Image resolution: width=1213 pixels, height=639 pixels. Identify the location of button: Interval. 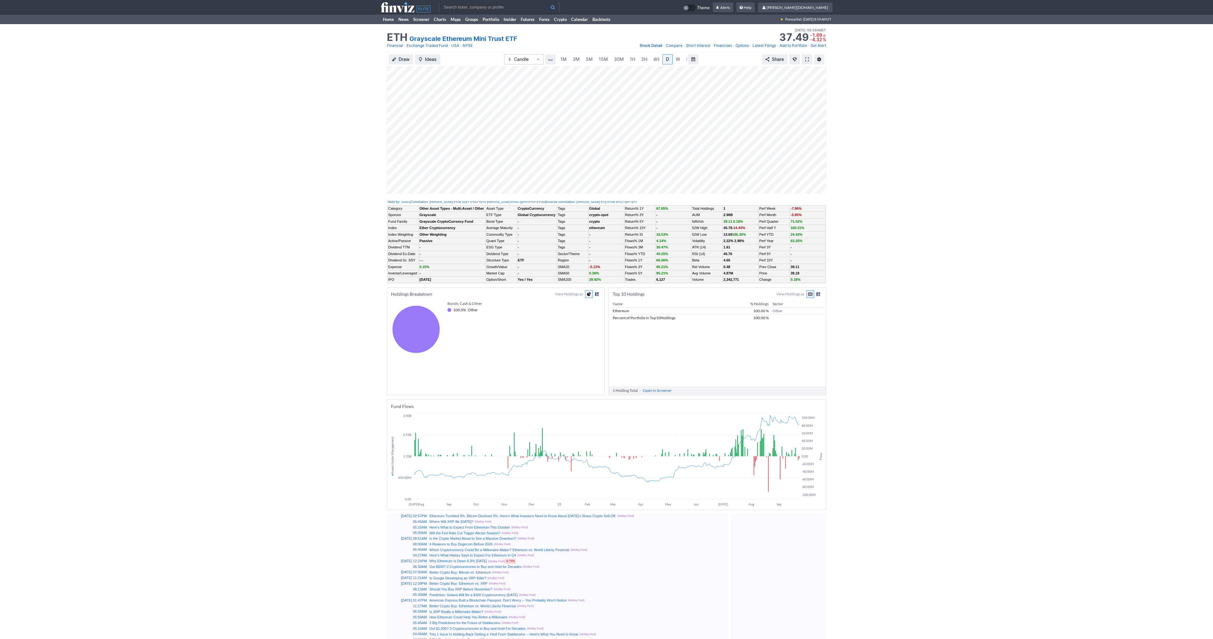
(550, 59).